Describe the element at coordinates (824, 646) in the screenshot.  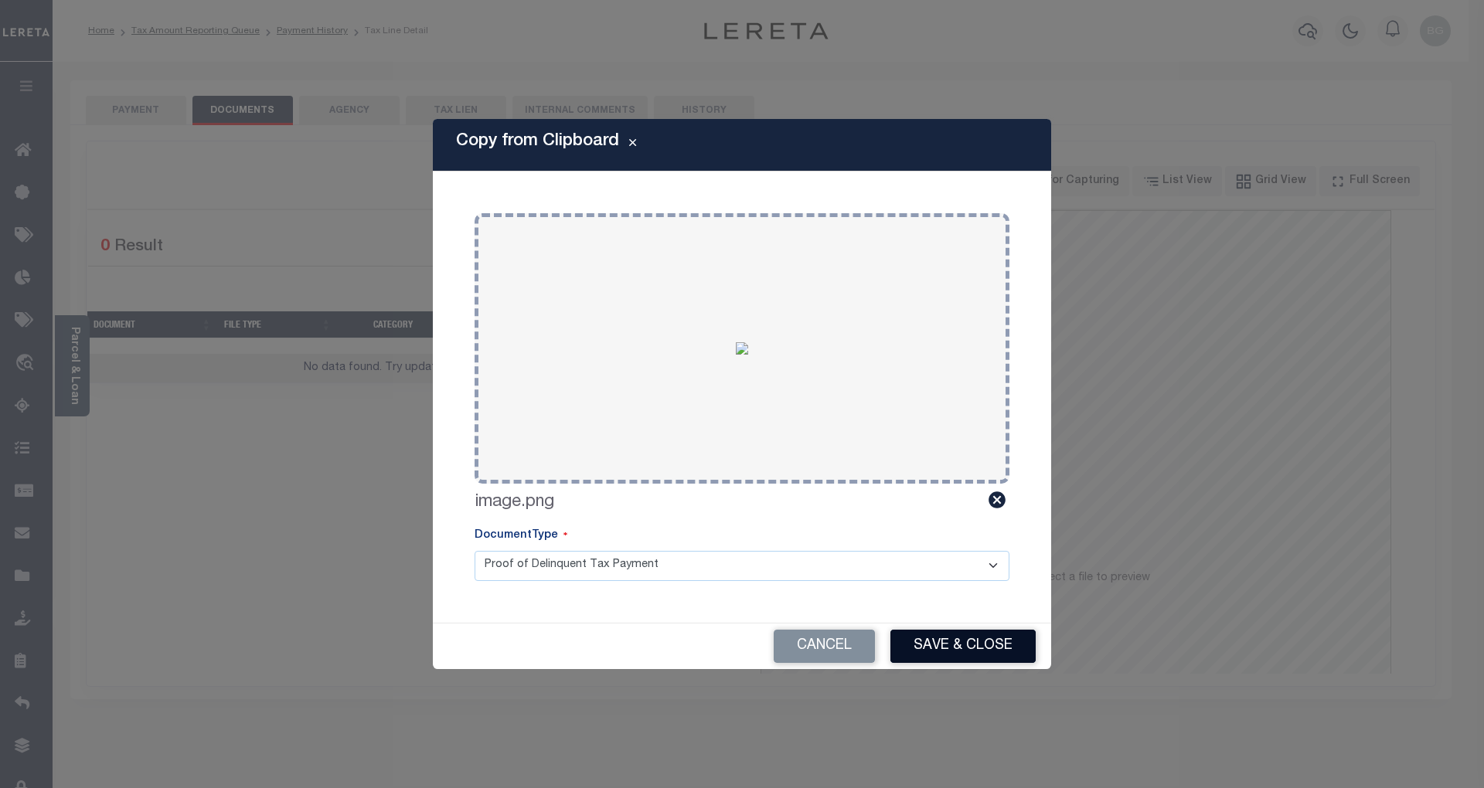
I see `button: Cancel` at that location.